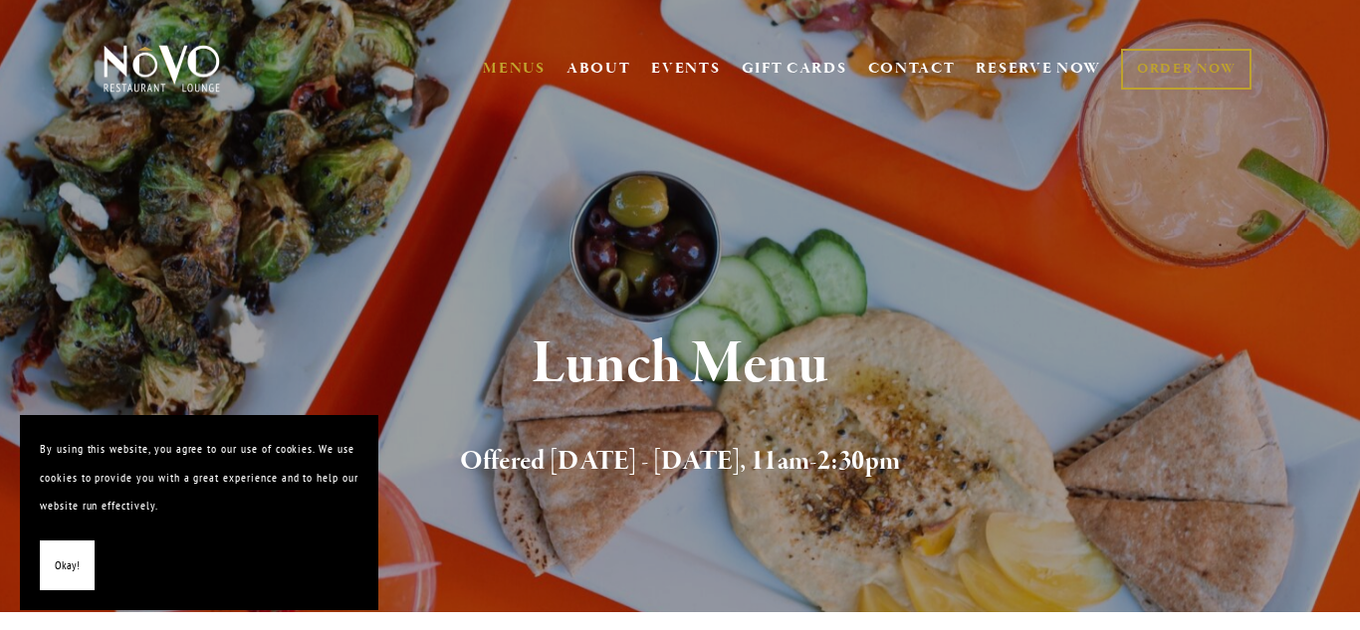  Describe the element at coordinates (680, 364) in the screenshot. I see `h1: Lunch Menu` at that location.